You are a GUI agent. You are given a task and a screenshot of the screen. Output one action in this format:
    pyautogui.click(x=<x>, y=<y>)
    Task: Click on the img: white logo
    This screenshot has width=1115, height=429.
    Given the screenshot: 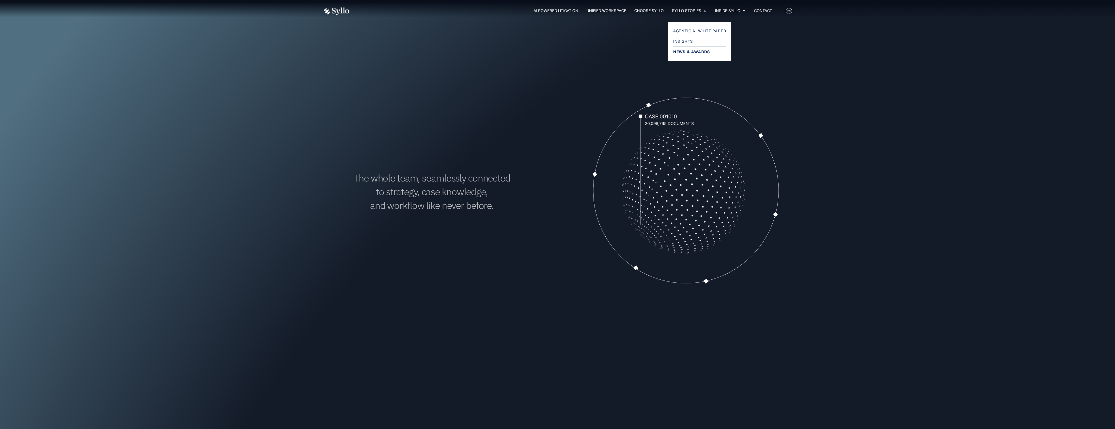 What is the action you would take?
    pyautogui.click(x=336, y=11)
    